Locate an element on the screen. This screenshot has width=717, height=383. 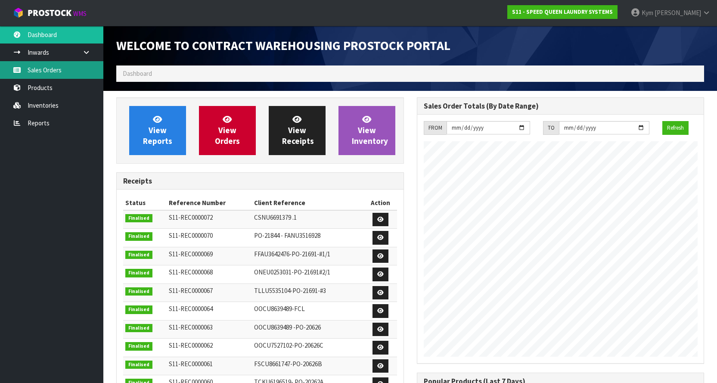
span: Dashboard is located at coordinates (137, 73).